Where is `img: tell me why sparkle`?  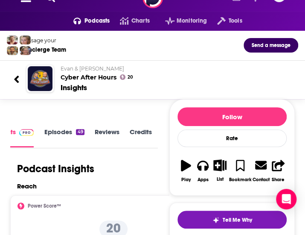 img: tell me why sparkle is located at coordinates (216, 220).